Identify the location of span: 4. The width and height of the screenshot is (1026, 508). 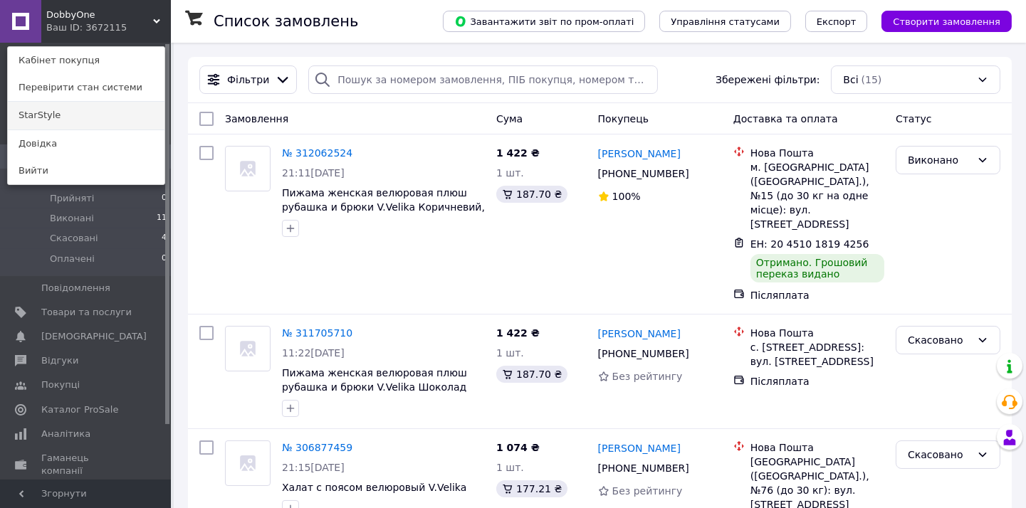
(164, 239).